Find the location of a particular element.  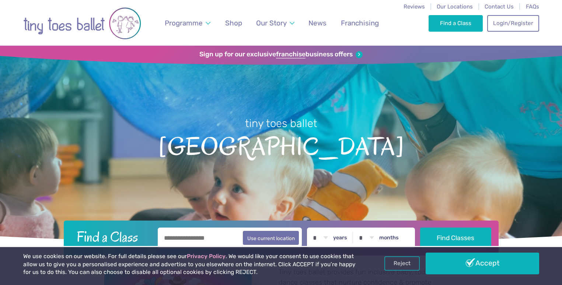

a: Our Locations is located at coordinates (455, 7).